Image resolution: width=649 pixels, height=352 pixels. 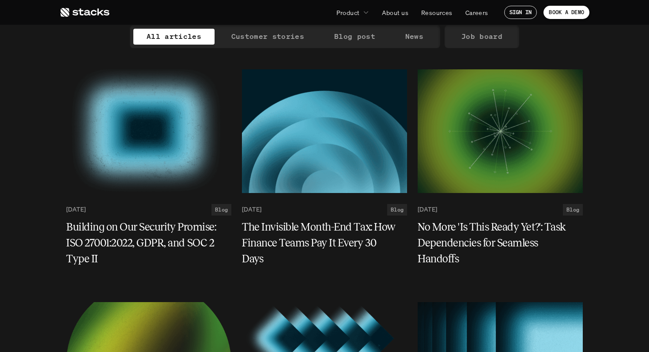 What do you see at coordinates (348, 12) in the screenshot?
I see `p: Product` at bounding box center [348, 12].